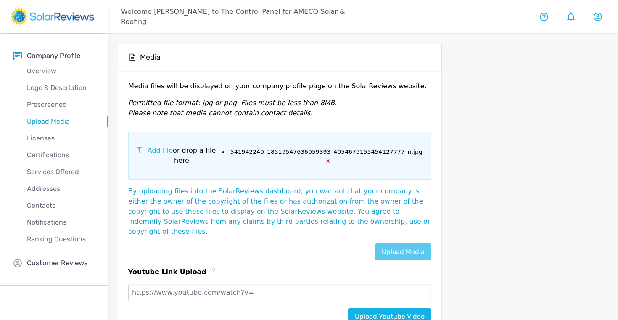  I want to click on h5: Media, so click(150, 57).